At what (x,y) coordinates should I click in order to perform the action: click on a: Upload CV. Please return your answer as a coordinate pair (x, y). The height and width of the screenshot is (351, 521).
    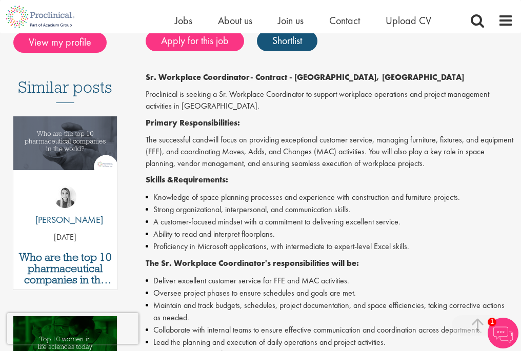
    Looking at the image, I should click on (408, 21).